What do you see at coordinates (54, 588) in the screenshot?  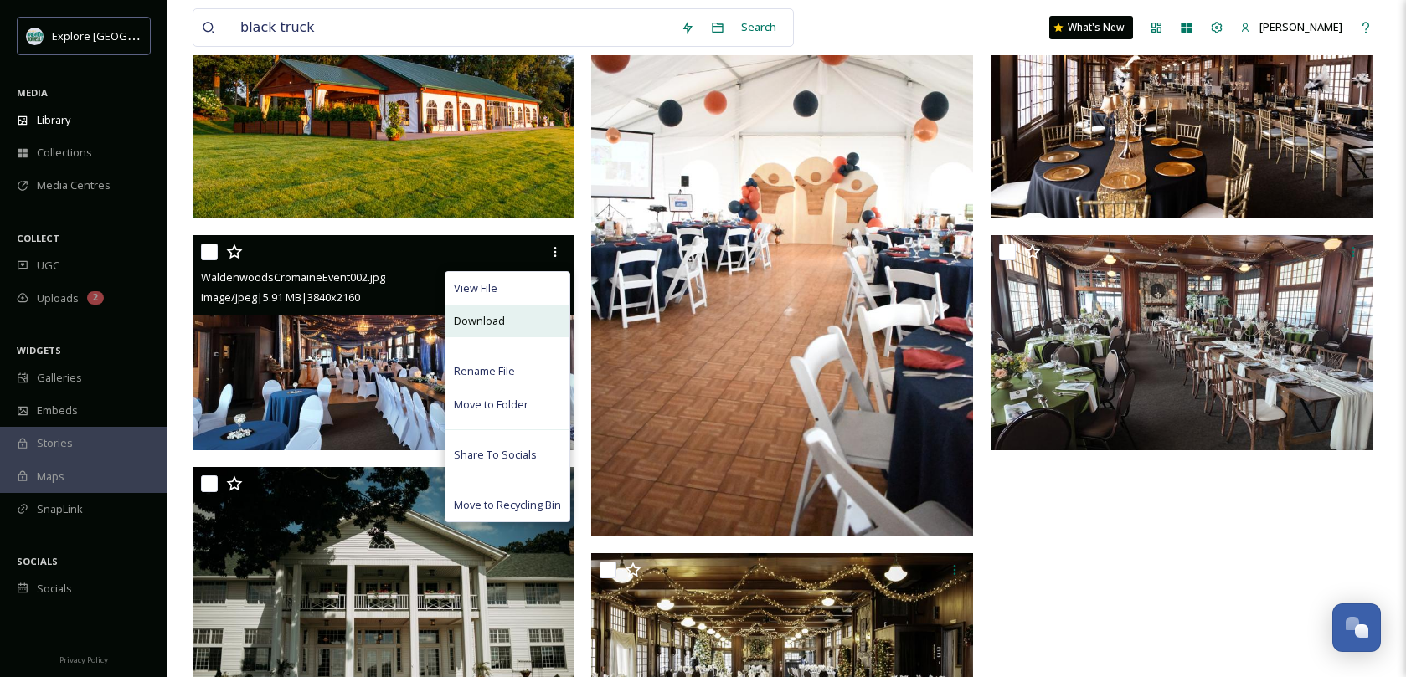 I see `span: Socials` at bounding box center [54, 588].